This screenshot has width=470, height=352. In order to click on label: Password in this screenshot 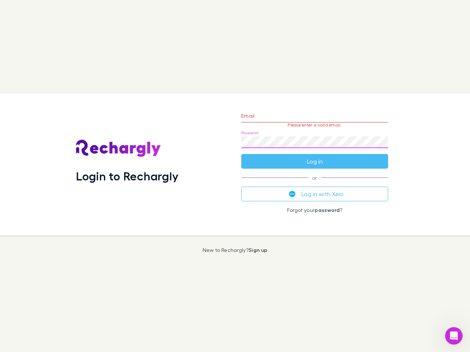, I will do `click(250, 133)`.